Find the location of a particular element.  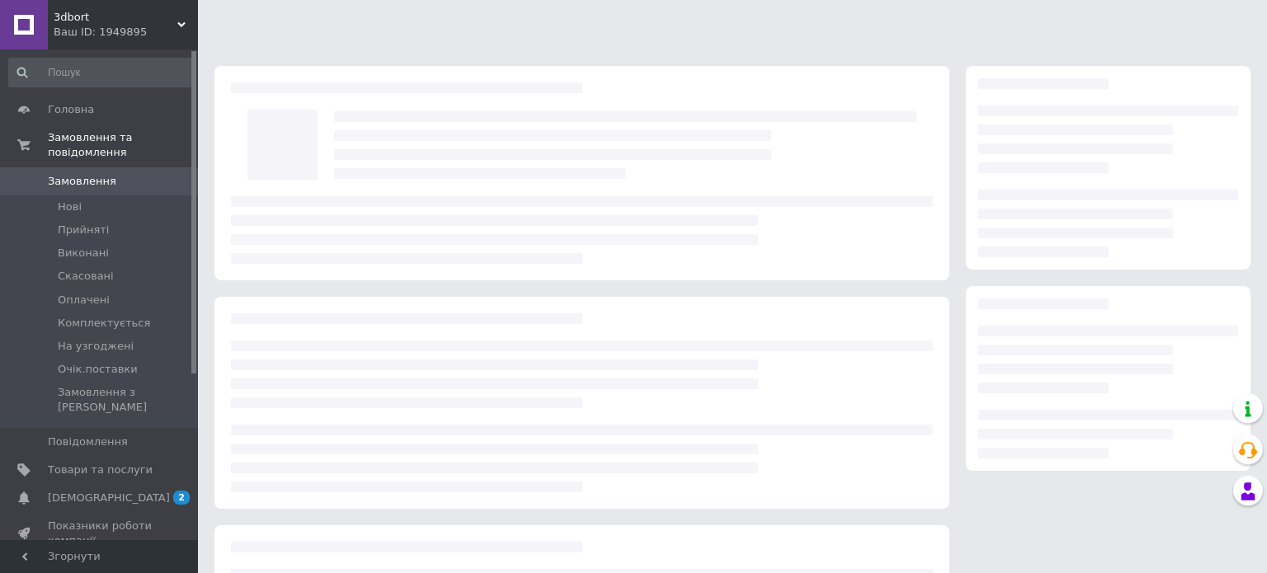

span: На узгоджені is located at coordinates (96, 347).